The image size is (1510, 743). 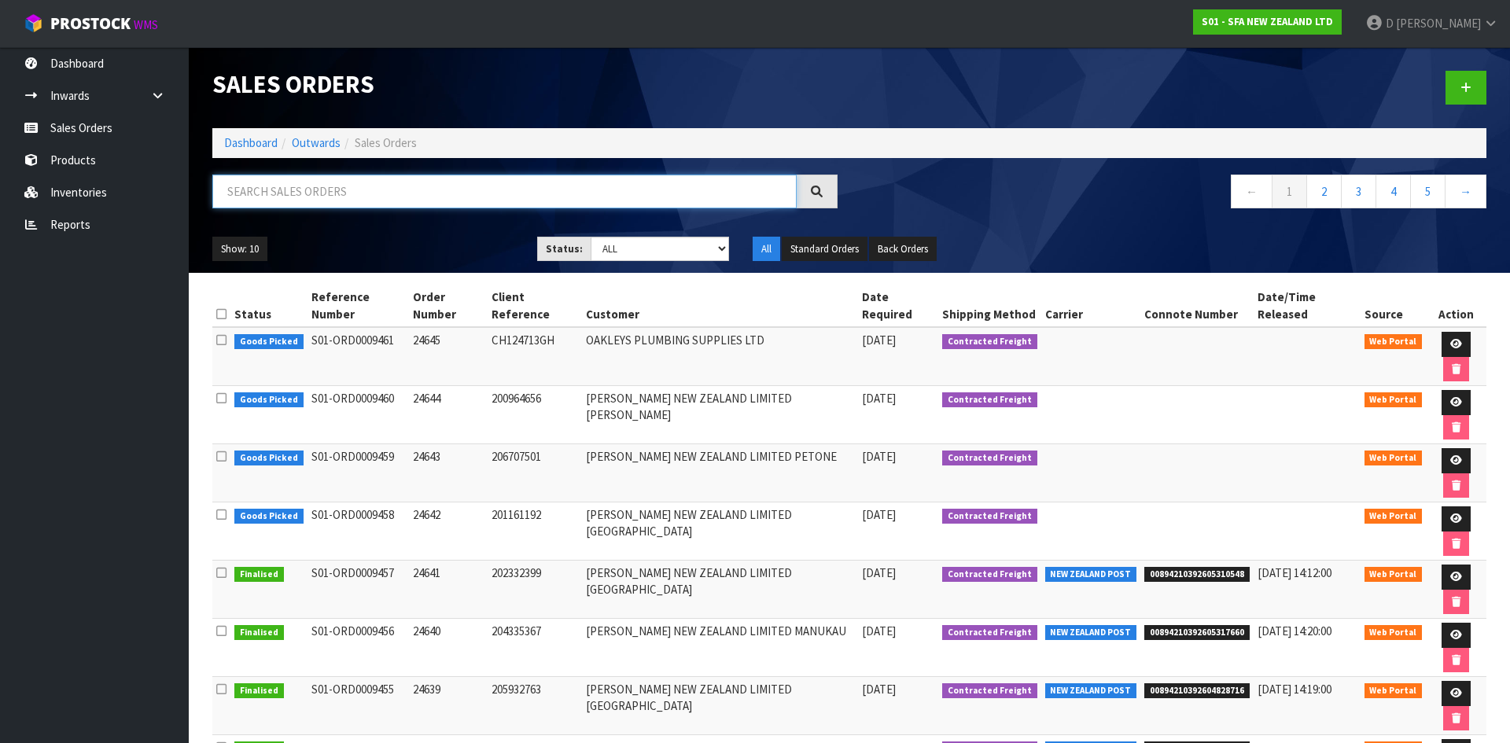 I want to click on button: All, so click(x=766, y=249).